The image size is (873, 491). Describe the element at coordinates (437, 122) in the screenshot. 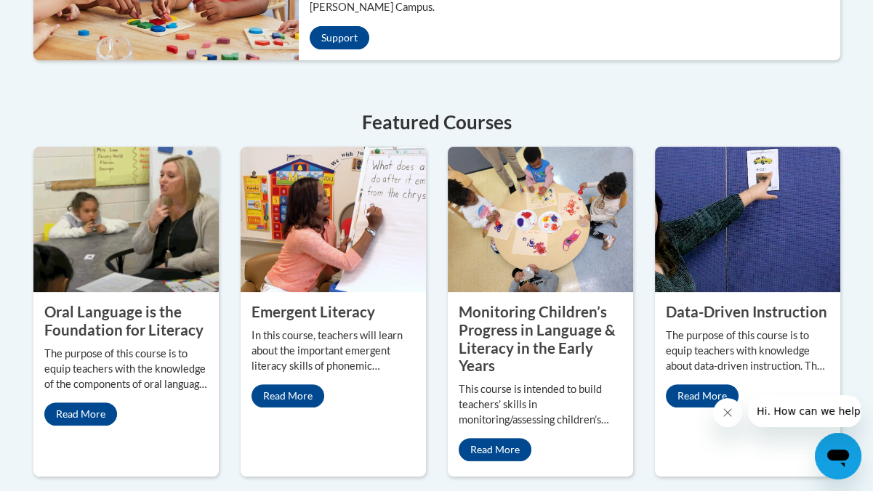

I see `h4: Featured Courses` at that location.